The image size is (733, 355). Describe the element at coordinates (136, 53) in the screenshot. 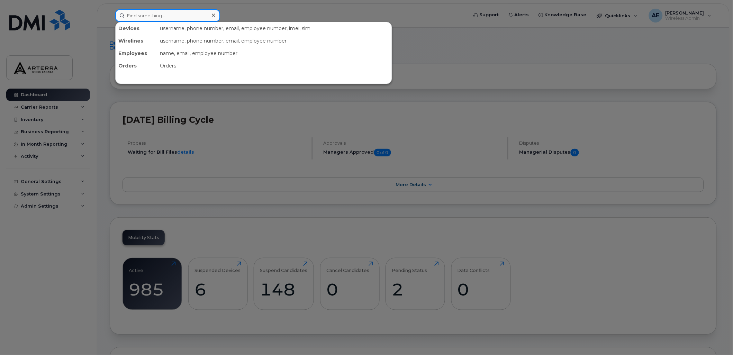

I see `div: Employees` at that location.